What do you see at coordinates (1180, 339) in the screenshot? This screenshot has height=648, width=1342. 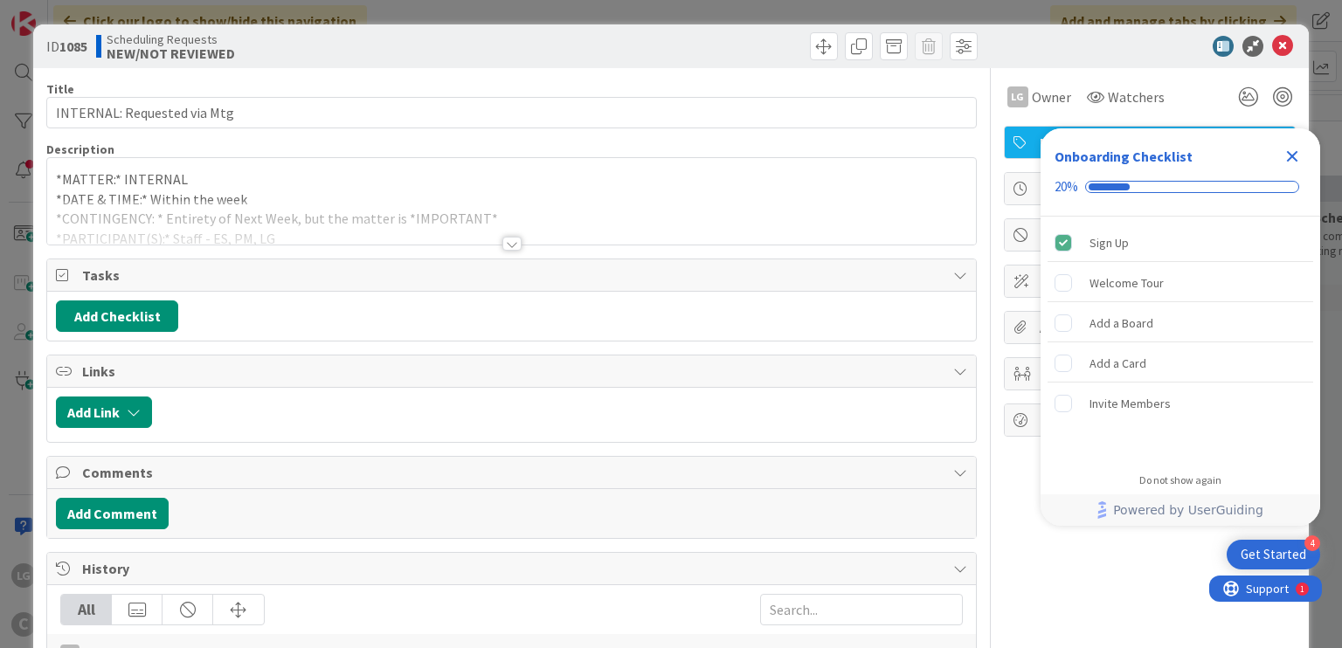 I see `div: Checklist items` at bounding box center [1180, 339].